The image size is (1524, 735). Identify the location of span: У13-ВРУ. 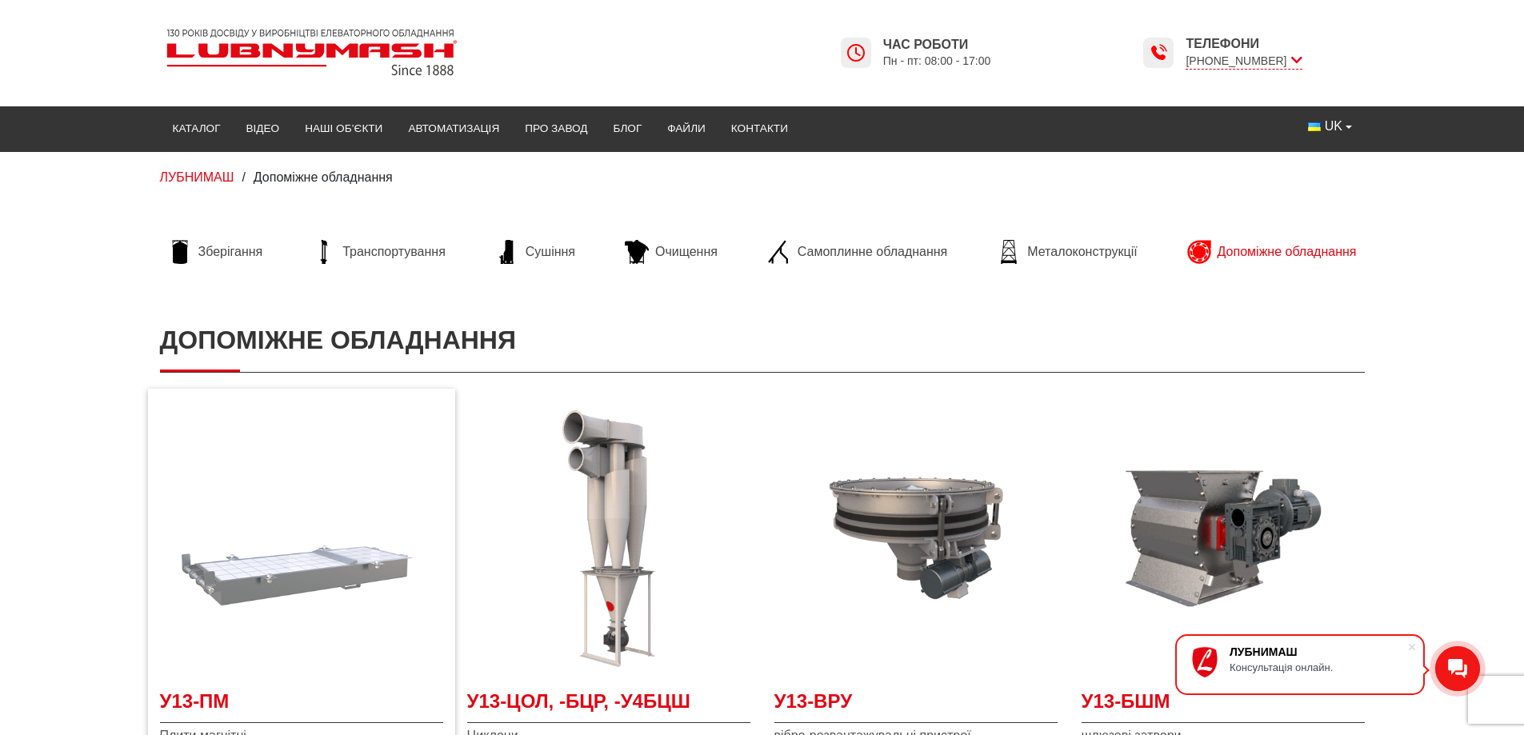
(916, 706).